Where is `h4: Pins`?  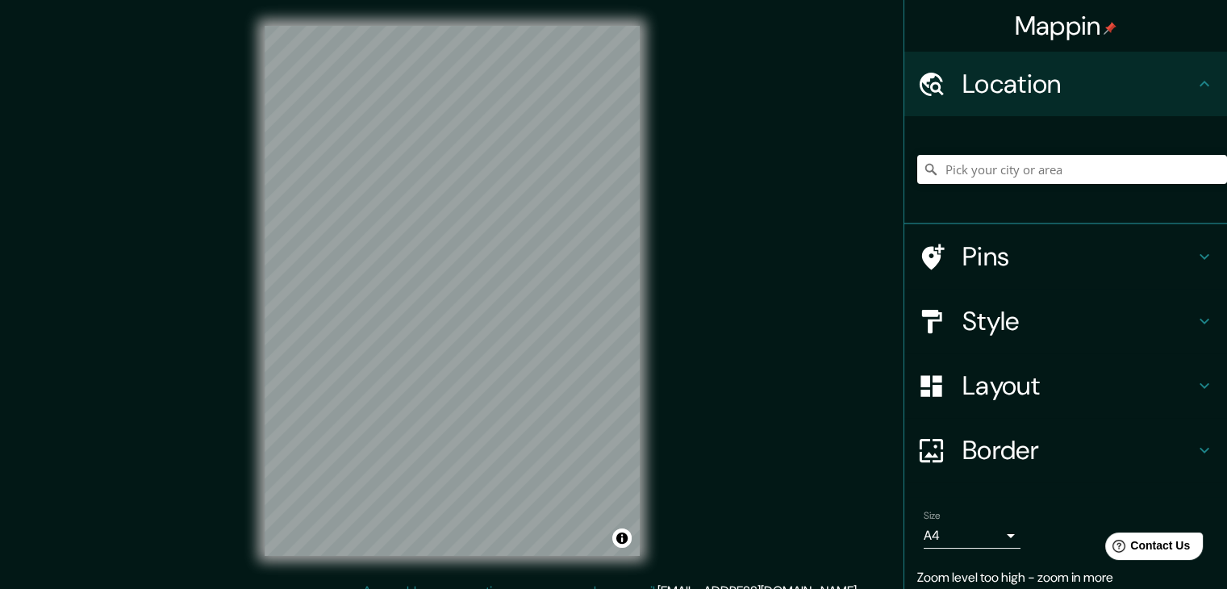
h4: Pins is located at coordinates (1078, 256).